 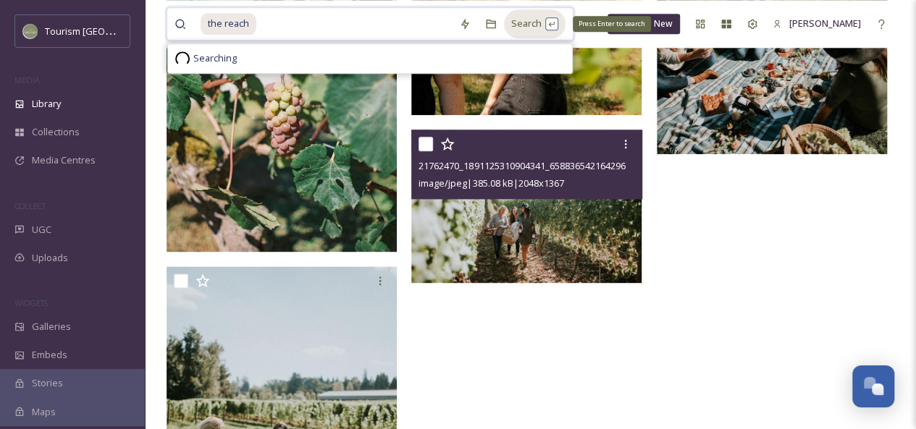 What do you see at coordinates (50, 258) in the screenshot?
I see `span: Uploads` at bounding box center [50, 258].